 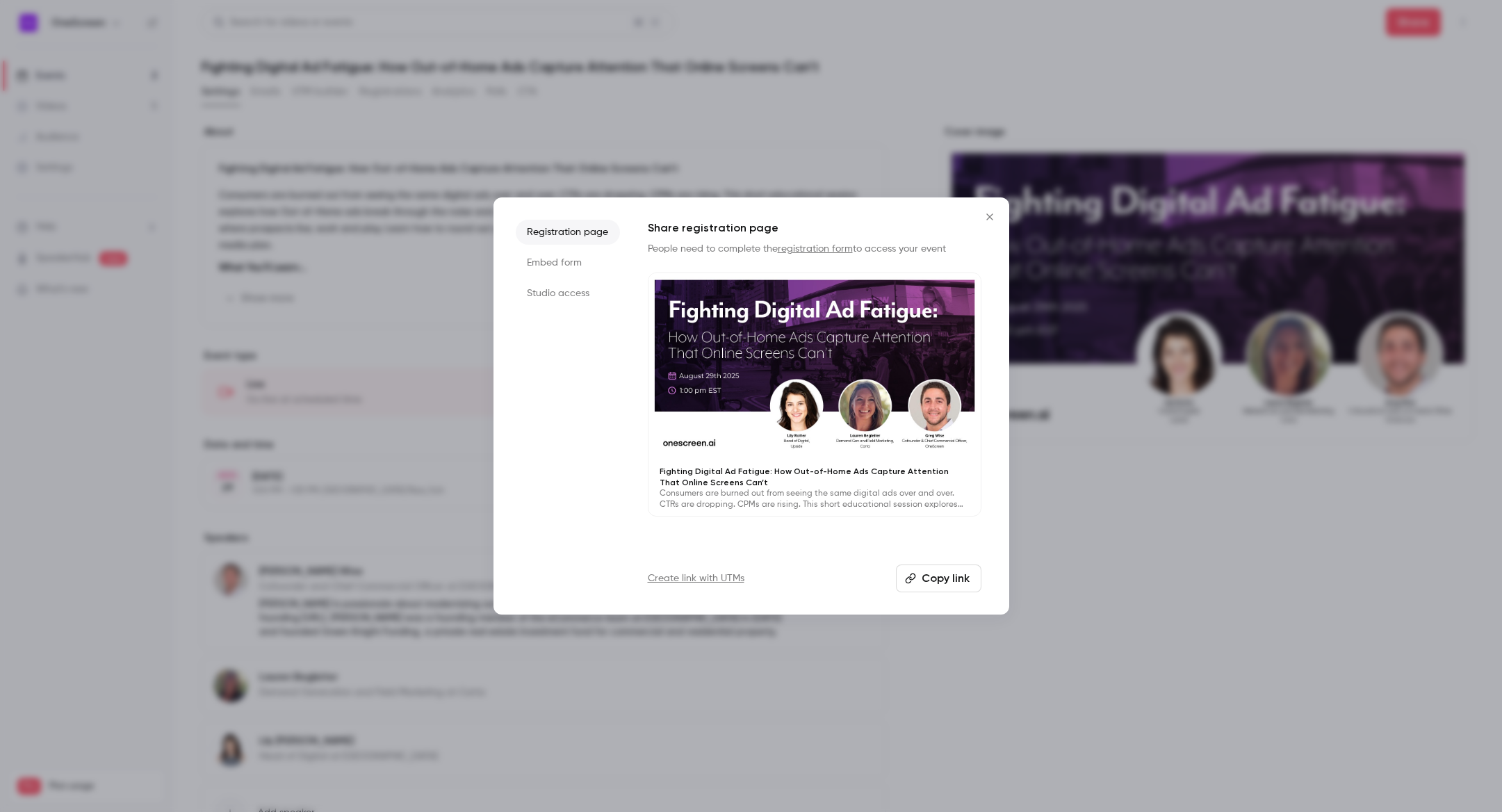 I want to click on a: Fighting Digital Ad Fatigue: How Out-of-Home Ads Capture Attention That Online Screens Can’tConsu..., so click(x=814, y=394).